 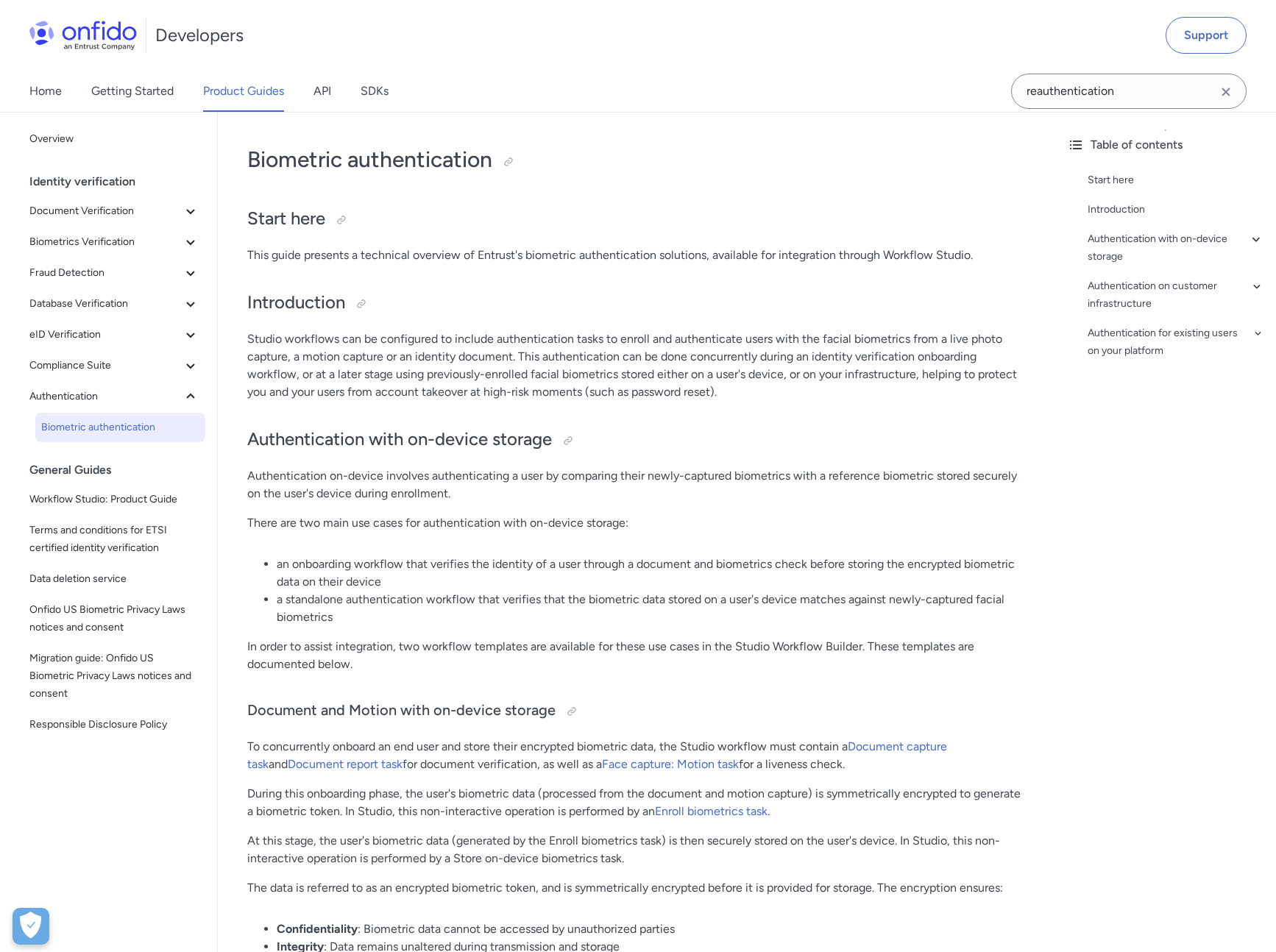 I want to click on p: Studio workflows can be configured to include authentication tasks to enroll and authenticate use..., so click(x=637, y=366).